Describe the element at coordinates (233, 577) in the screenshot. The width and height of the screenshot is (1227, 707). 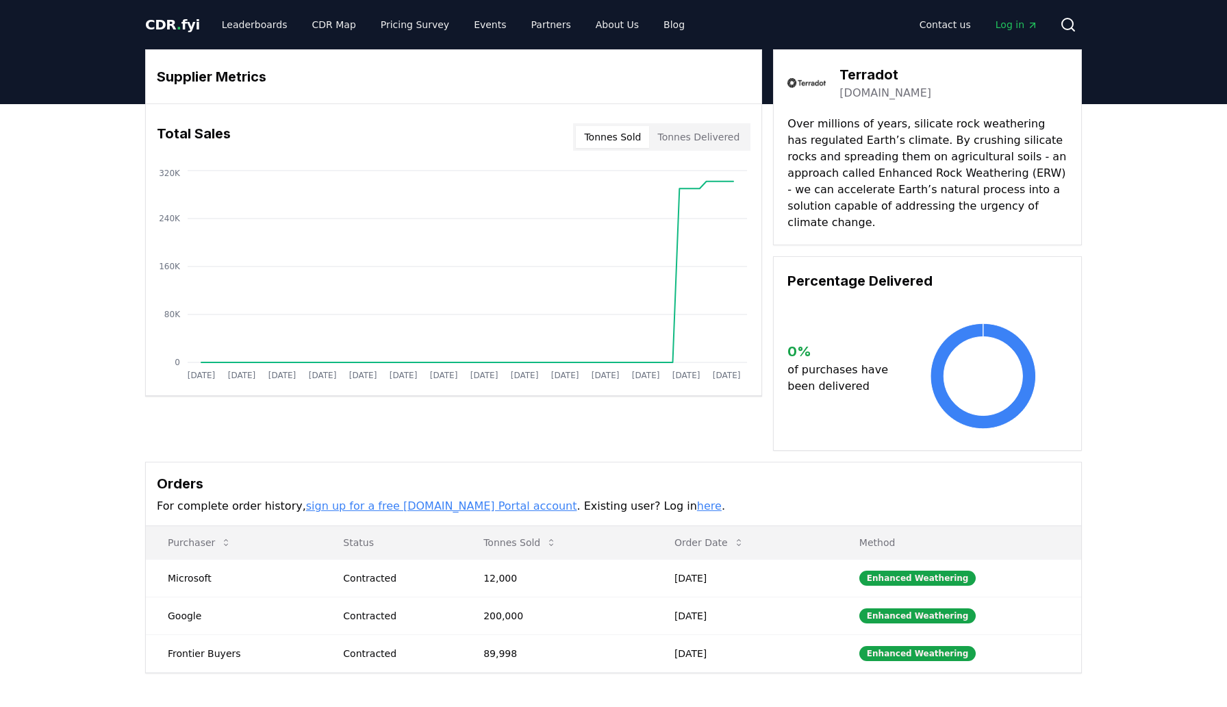
I see `td: Microsoft` at that location.